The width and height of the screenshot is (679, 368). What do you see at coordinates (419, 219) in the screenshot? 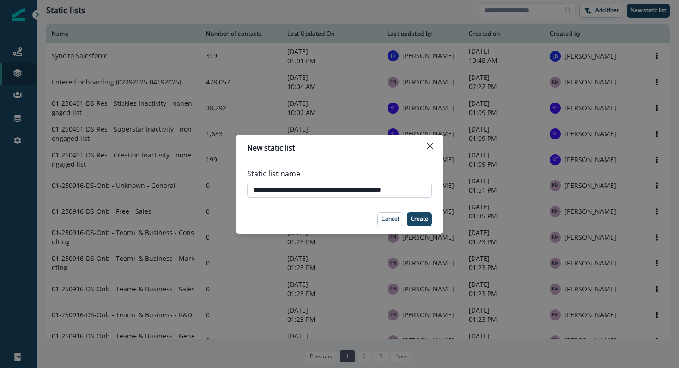
I see `button: Create` at bounding box center [419, 219].